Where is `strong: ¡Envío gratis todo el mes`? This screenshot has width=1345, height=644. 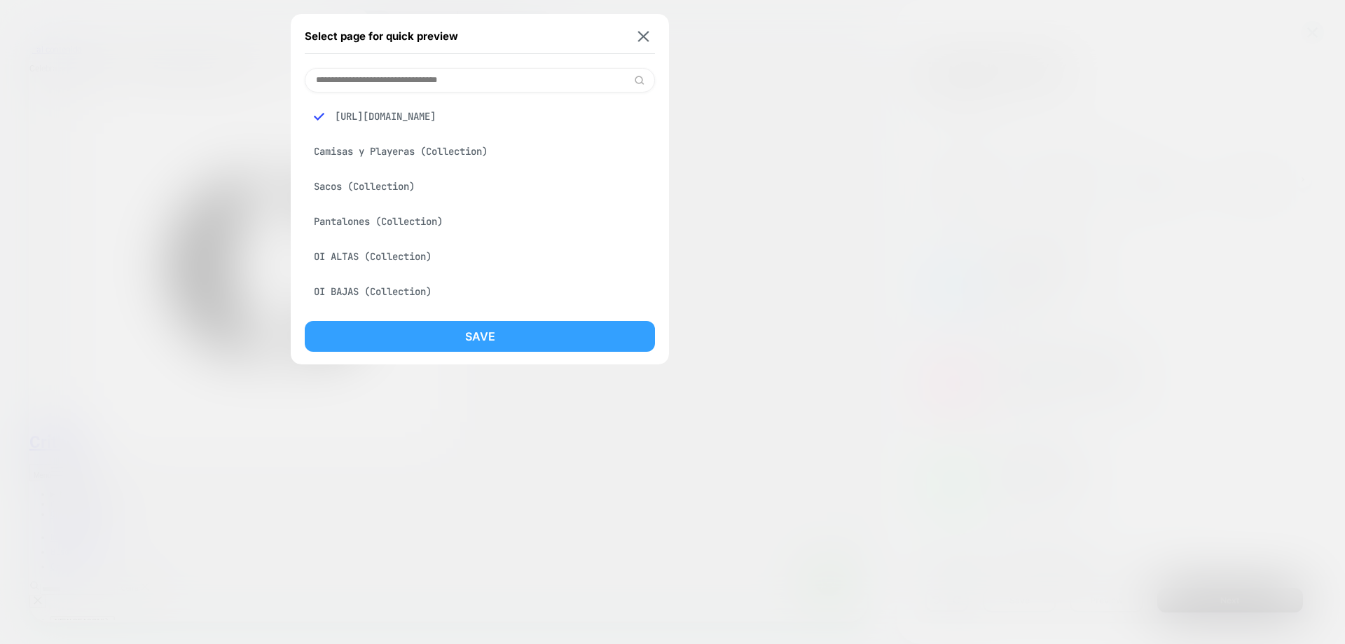 strong: ¡Envío gratis todo el mes is located at coordinates (223, 31).